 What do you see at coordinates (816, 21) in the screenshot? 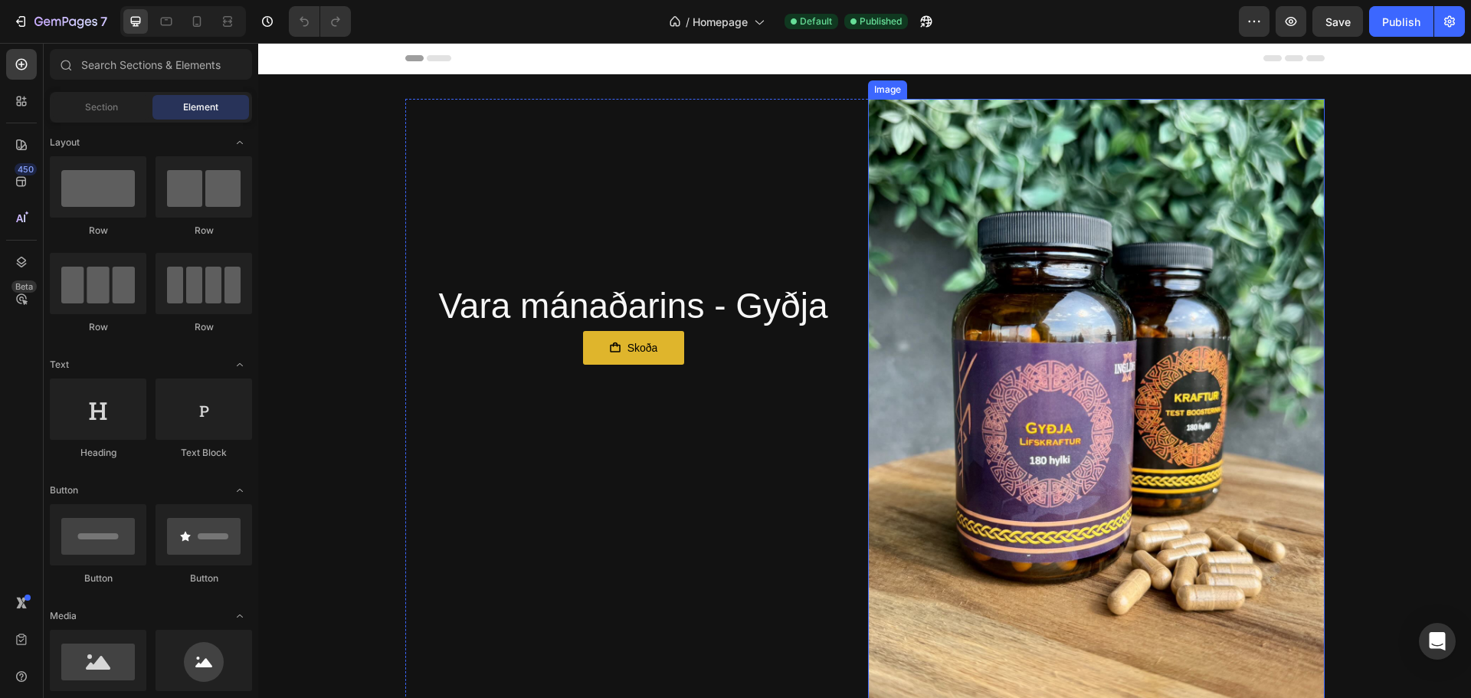
I see `span: Default` at bounding box center [816, 21].